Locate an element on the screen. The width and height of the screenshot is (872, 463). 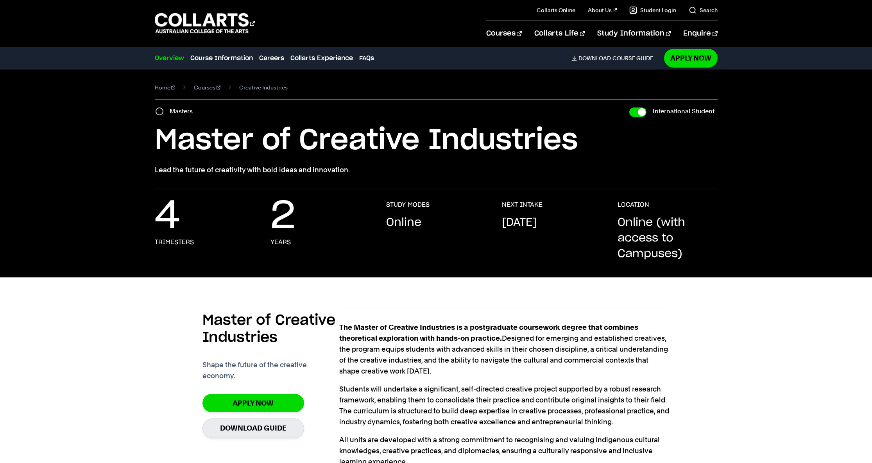
a: Study Information is located at coordinates (634, 34).